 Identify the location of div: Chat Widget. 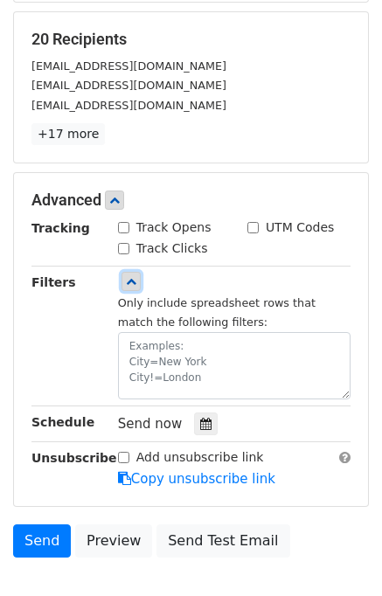
(338, 554).